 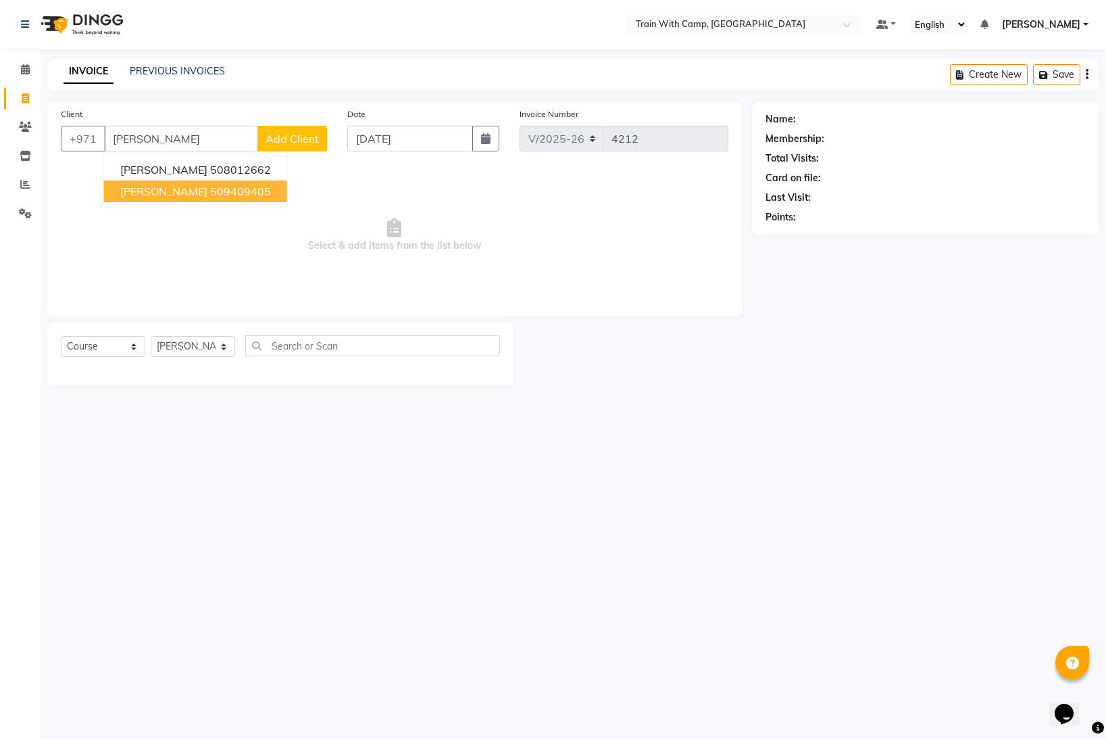 What do you see at coordinates (795, 139) in the screenshot?
I see `div: Membership:` at bounding box center [795, 139].